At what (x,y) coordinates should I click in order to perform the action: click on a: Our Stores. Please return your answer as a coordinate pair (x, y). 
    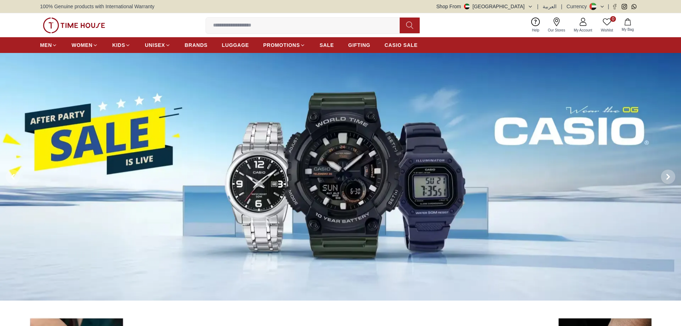
    Looking at the image, I should click on (556, 25).